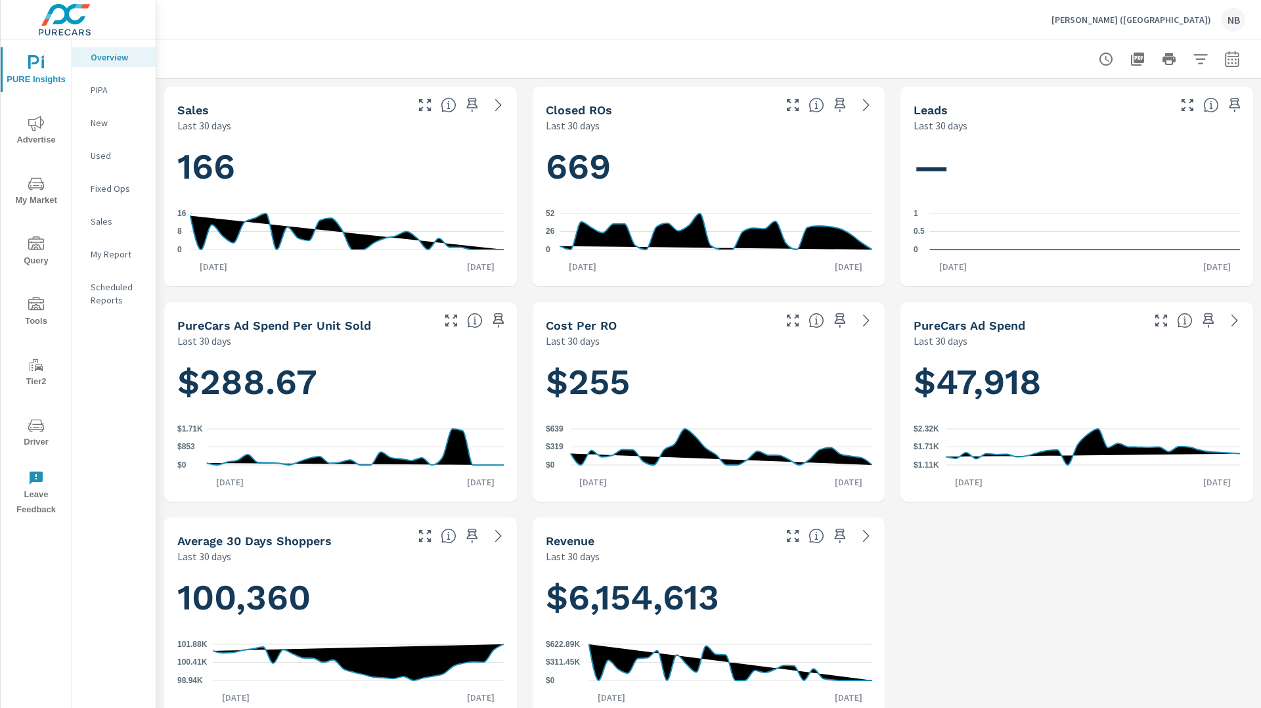 This screenshot has width=1261, height=708. What do you see at coordinates (570, 540) in the screenshot?
I see `h5: Revenue` at bounding box center [570, 540].